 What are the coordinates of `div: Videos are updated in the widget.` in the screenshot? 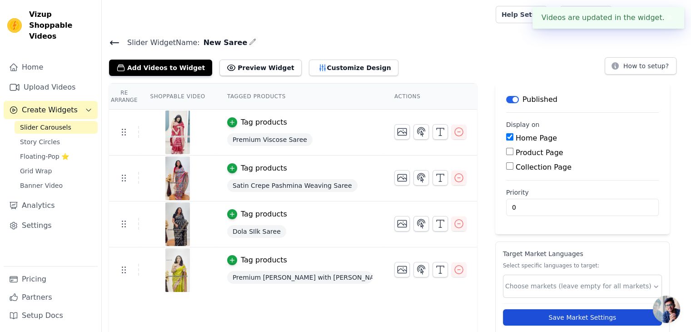 It's located at (609, 18).